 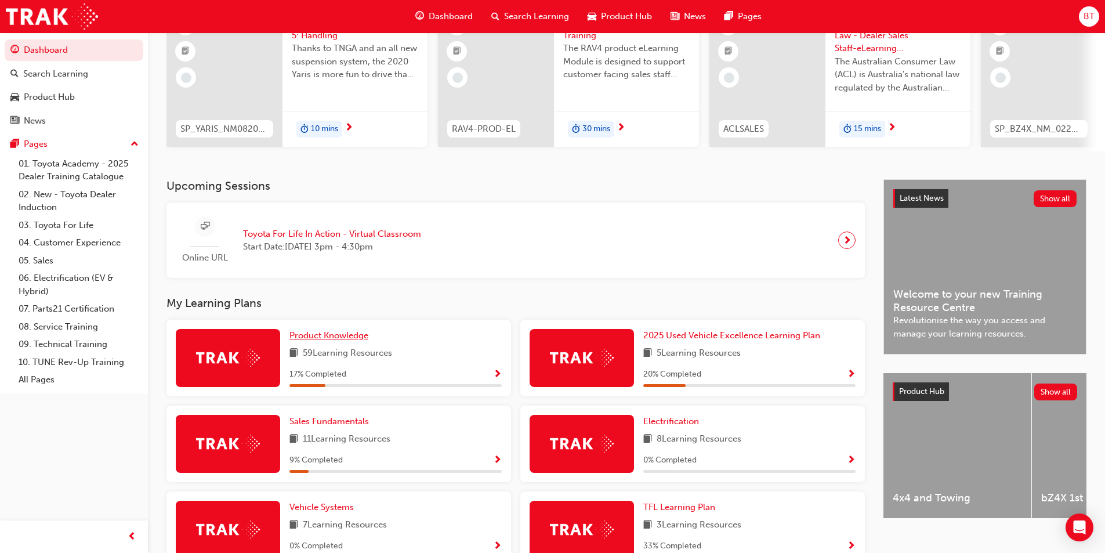 I want to click on span: Search Learning, so click(x=537, y=16).